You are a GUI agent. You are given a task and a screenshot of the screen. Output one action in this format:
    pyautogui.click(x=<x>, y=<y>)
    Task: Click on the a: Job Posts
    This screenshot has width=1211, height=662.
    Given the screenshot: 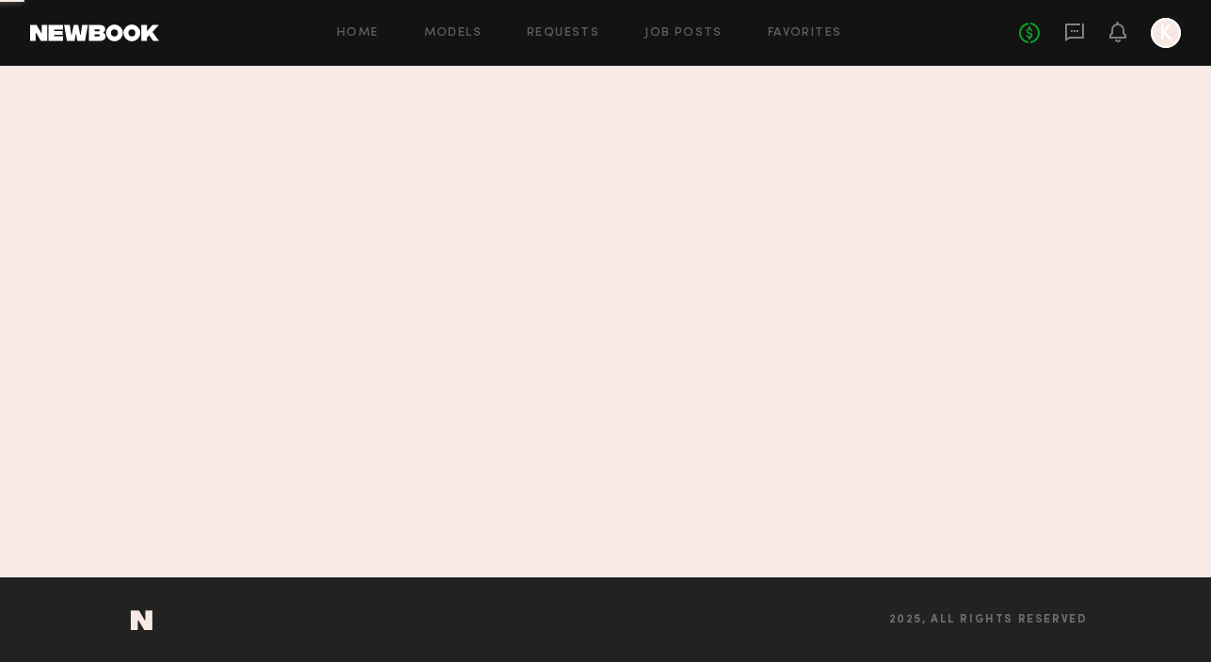 What is the action you would take?
    pyautogui.click(x=683, y=33)
    